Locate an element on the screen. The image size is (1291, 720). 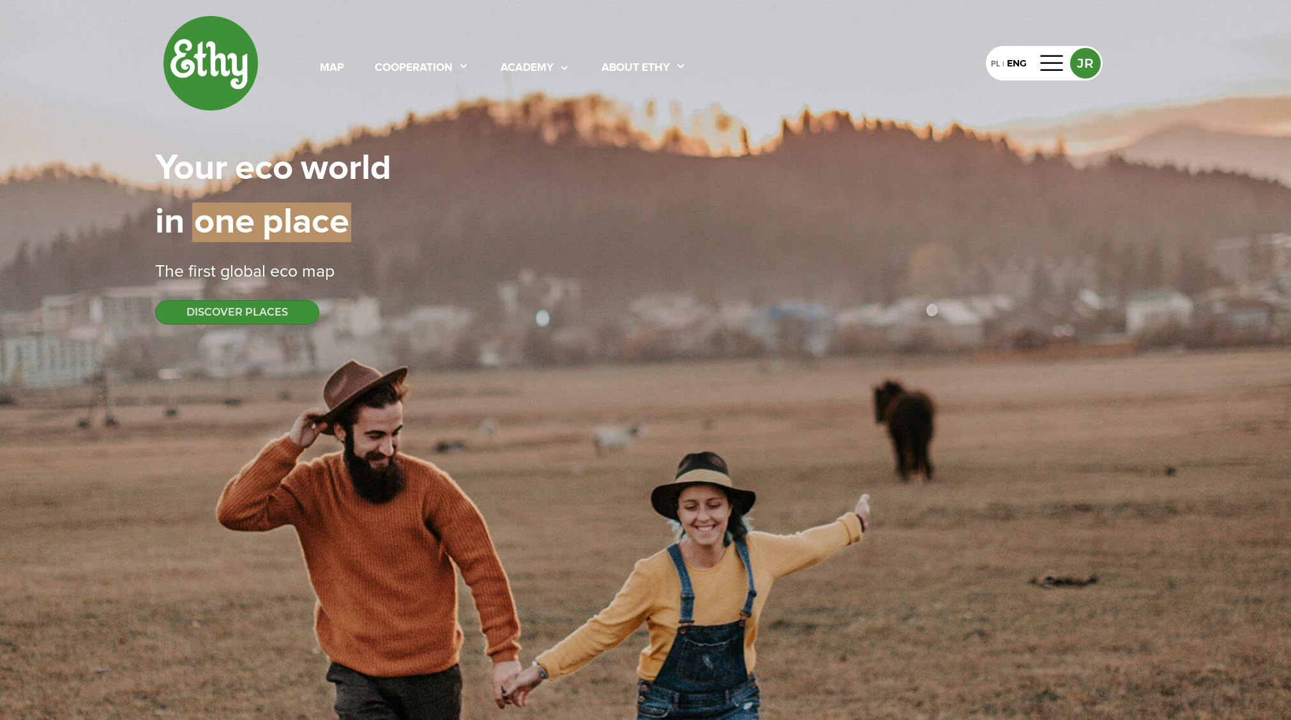
div: academy is located at coordinates (527, 68).